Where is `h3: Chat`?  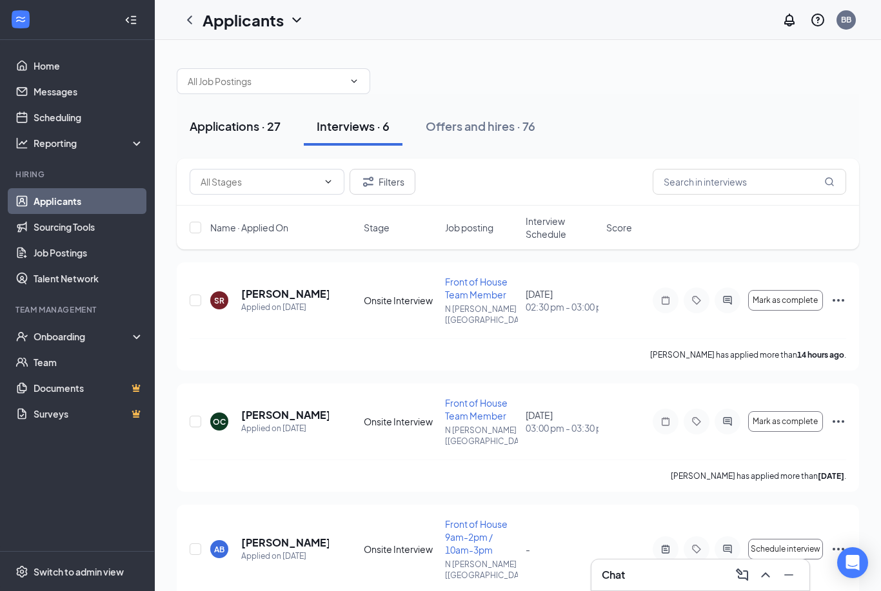
h3: Chat is located at coordinates (613, 575).